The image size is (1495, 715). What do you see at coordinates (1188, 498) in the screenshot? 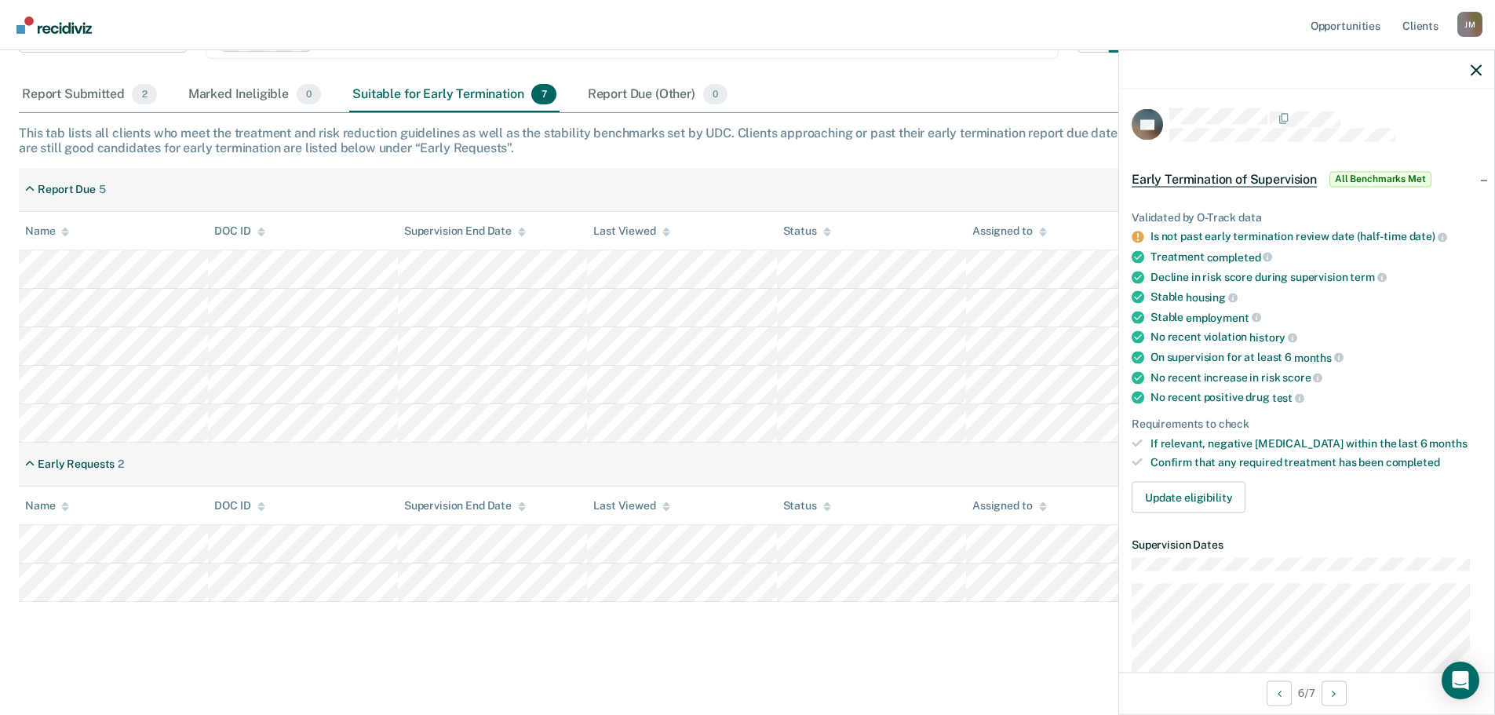
I see `button: Update eligibility` at bounding box center [1188, 498].